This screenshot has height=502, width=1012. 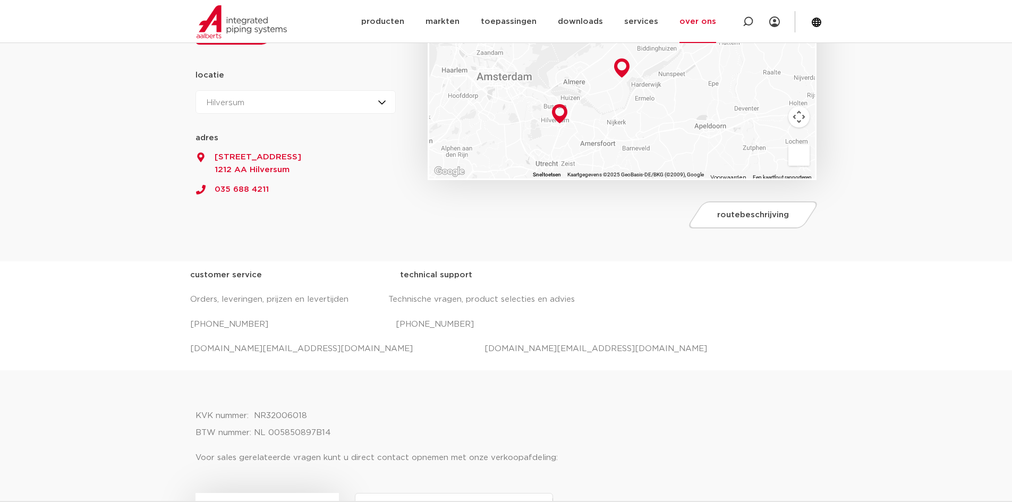 I want to click on span: routebeschrijving, so click(x=753, y=215).